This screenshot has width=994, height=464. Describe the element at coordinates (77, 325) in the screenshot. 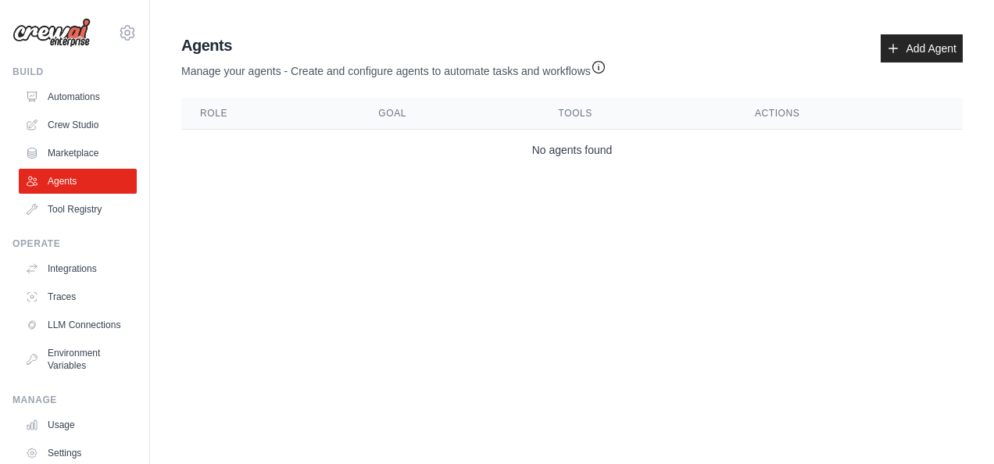

I see `a: LLM Connections` at that location.